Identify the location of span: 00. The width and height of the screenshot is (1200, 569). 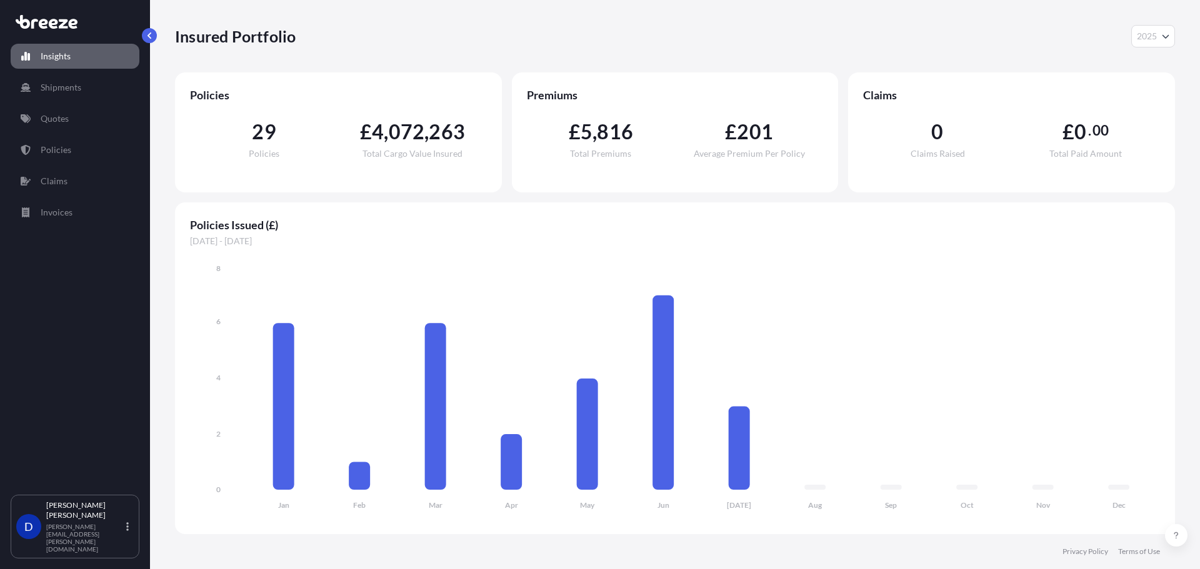
(1100, 131).